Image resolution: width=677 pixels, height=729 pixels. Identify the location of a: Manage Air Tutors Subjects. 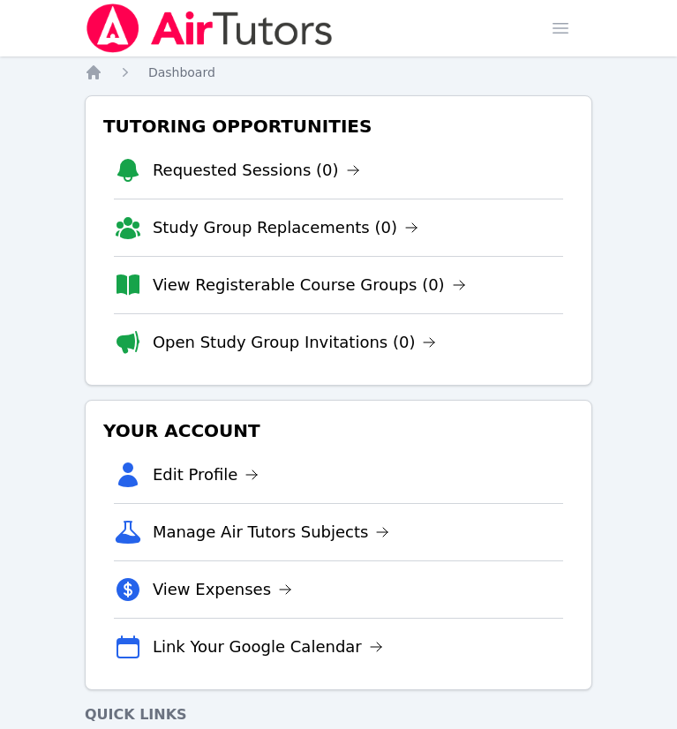
(271, 532).